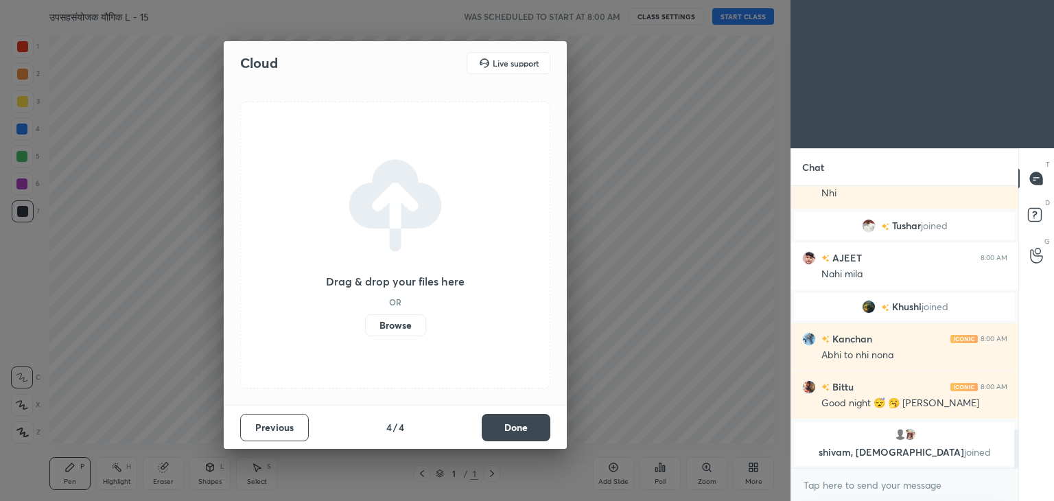  I want to click on img: c2f53970d32d4c469880be445a93addf.jpg, so click(809, 387).